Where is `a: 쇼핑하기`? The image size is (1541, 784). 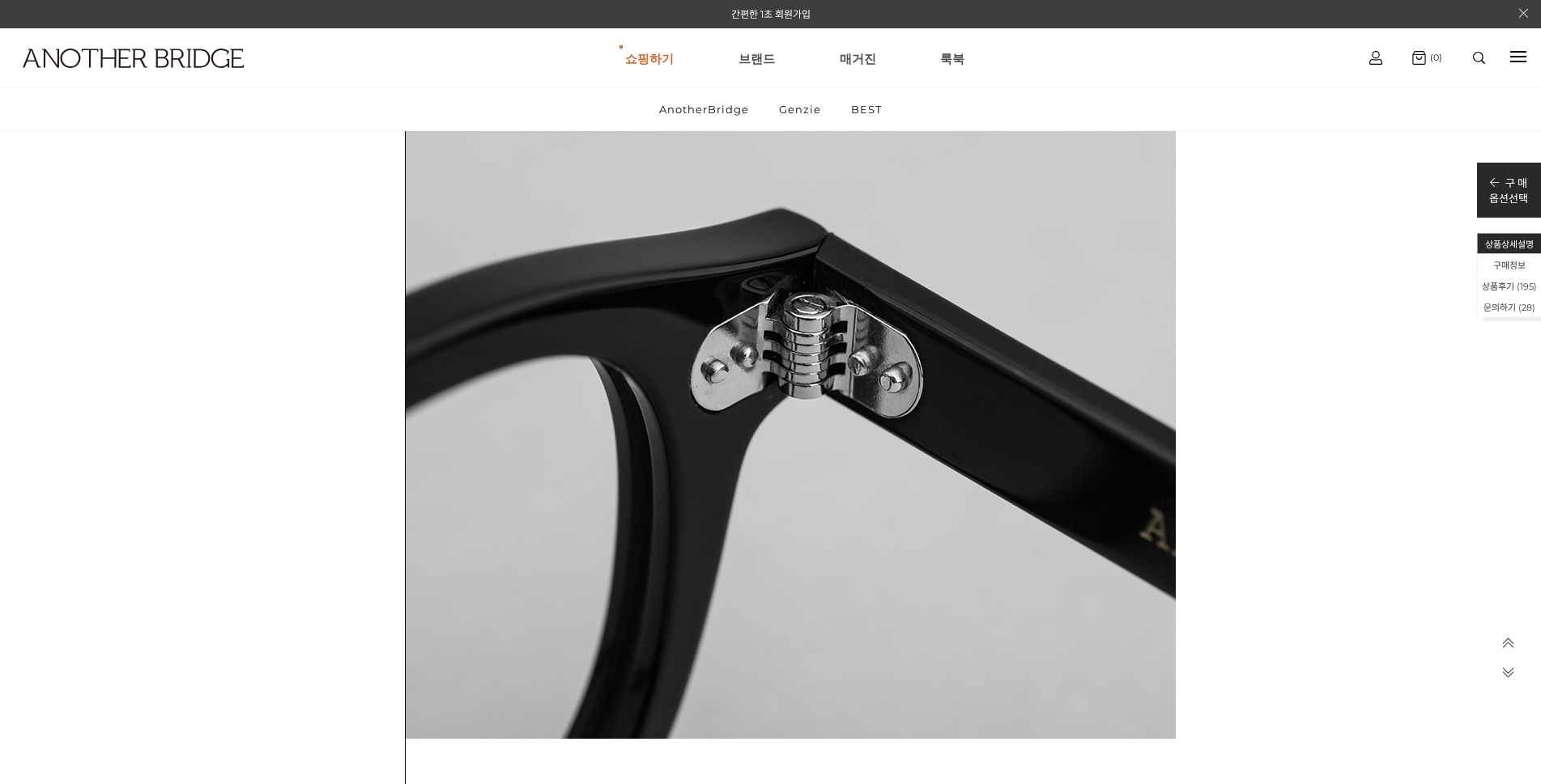
a: 쇼핑하기 is located at coordinates (649, 59).